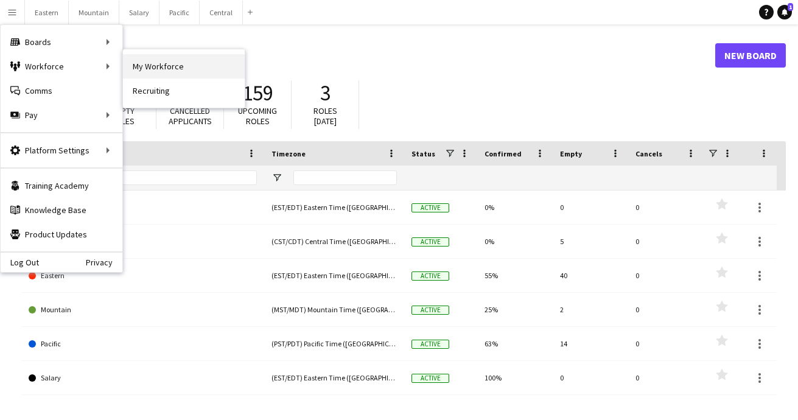 The image size is (798, 420). I want to click on a: Privacy, so click(104, 262).